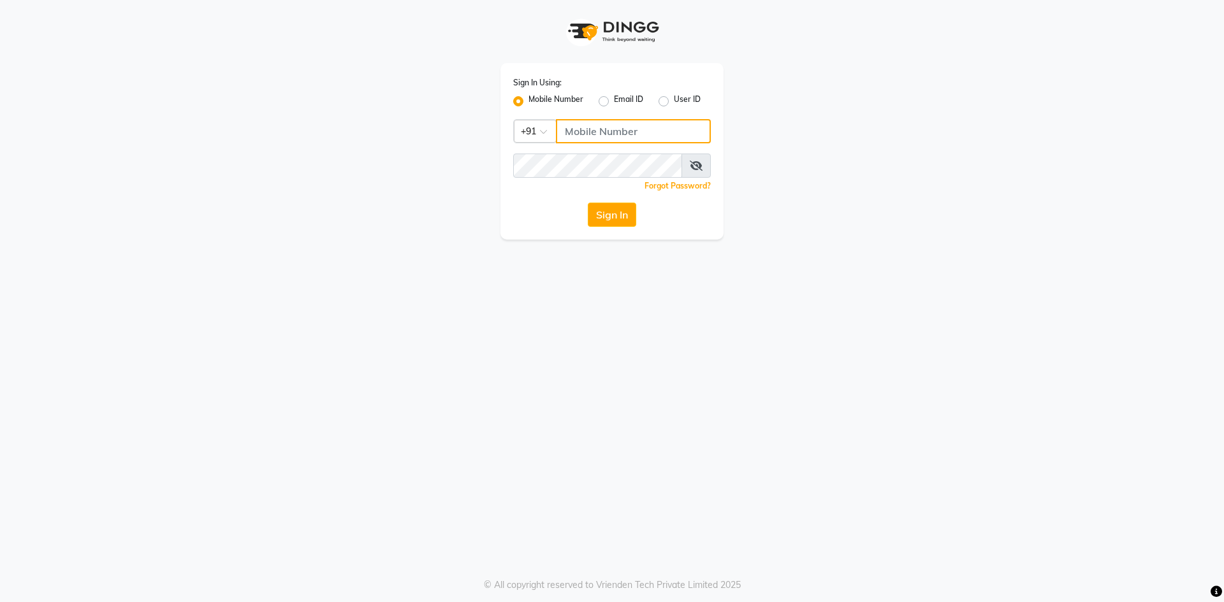 The height and width of the screenshot is (602, 1224). What do you see at coordinates (678, 186) in the screenshot?
I see `a: Forgot Password?` at bounding box center [678, 186].